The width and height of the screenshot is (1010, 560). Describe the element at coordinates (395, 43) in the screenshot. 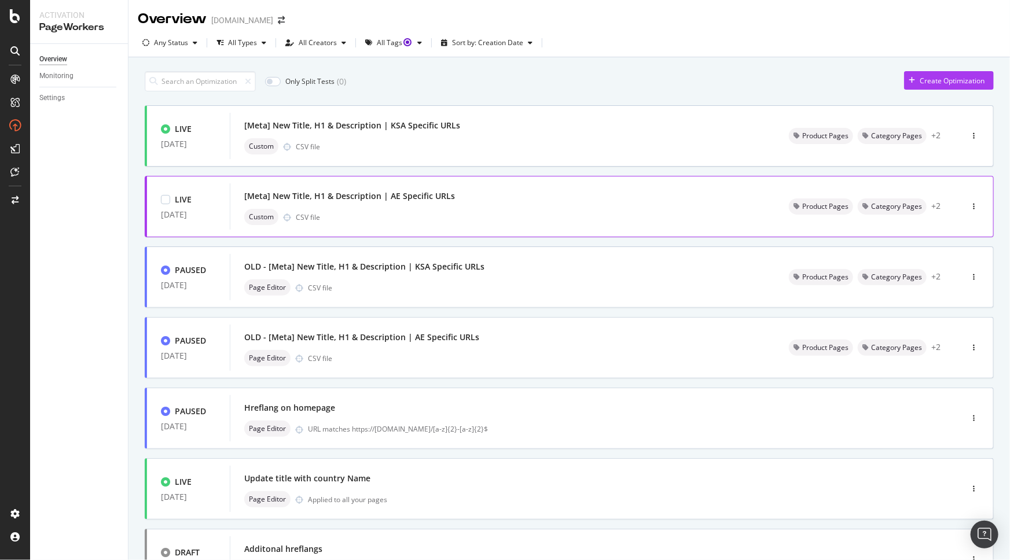

I see `div: All Tags` at that location.